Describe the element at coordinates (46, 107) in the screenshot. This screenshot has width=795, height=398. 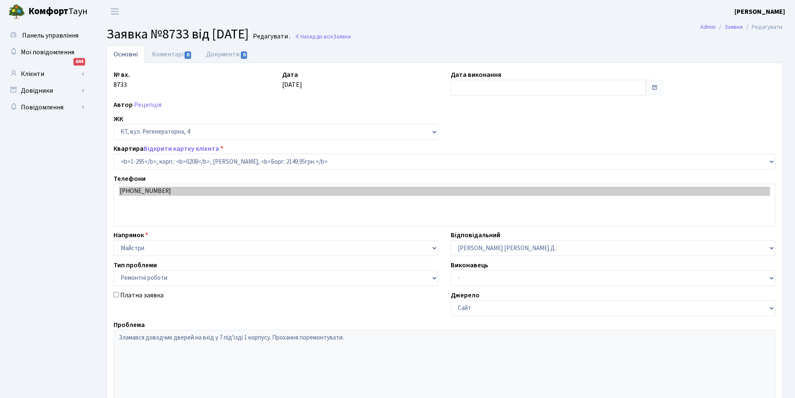
I see `a: Повідомлення` at that location.